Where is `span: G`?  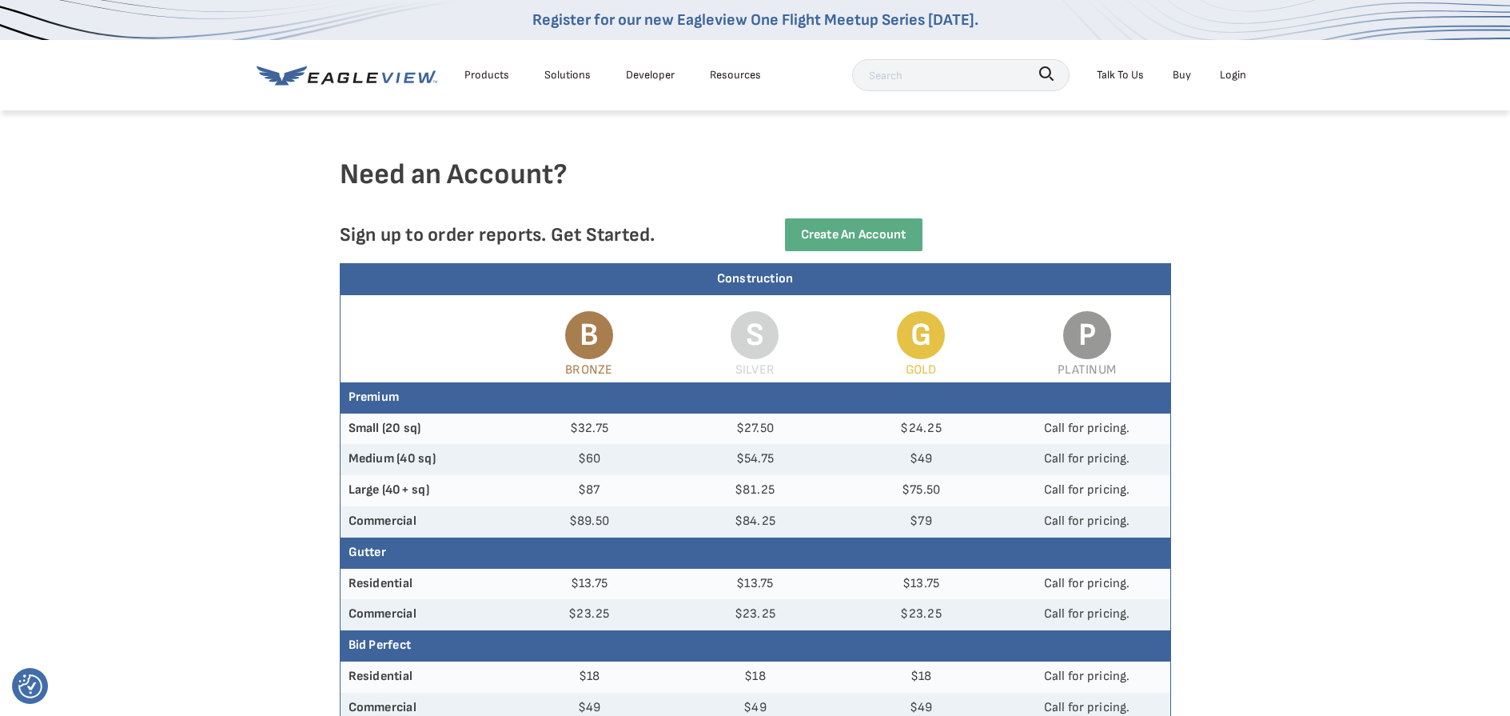 span: G is located at coordinates (921, 335).